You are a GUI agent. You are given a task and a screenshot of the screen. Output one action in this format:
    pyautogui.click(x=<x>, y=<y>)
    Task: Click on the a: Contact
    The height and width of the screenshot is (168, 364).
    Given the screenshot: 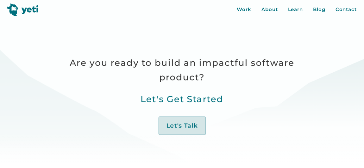 What is the action you would take?
    pyautogui.click(x=346, y=9)
    